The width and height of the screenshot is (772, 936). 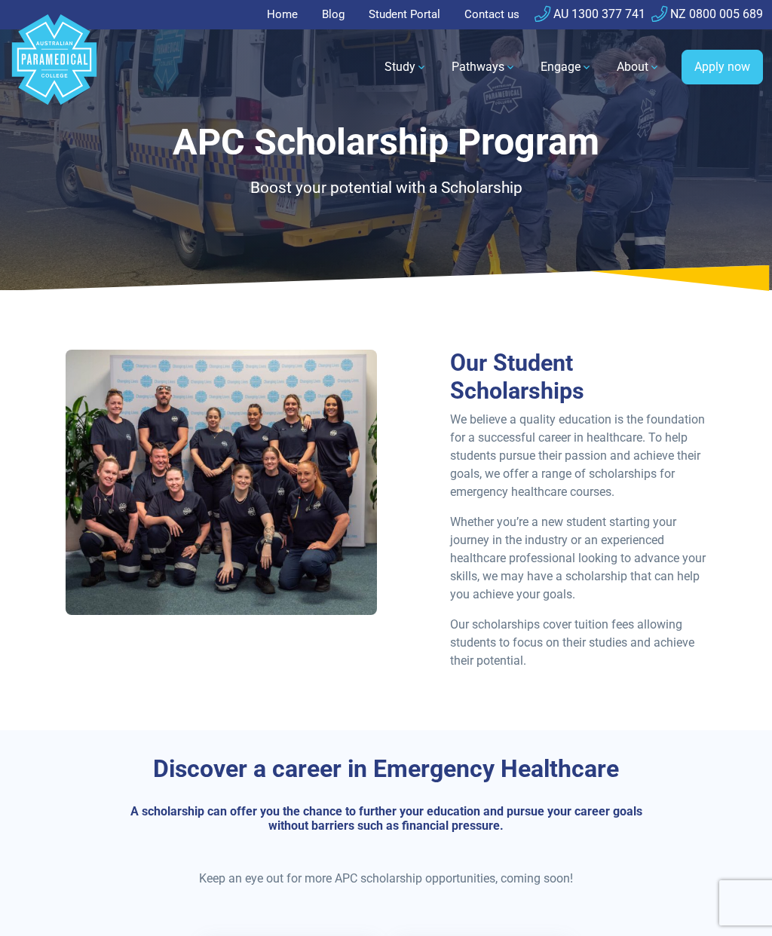 I want to click on a: Engage, so click(x=566, y=67).